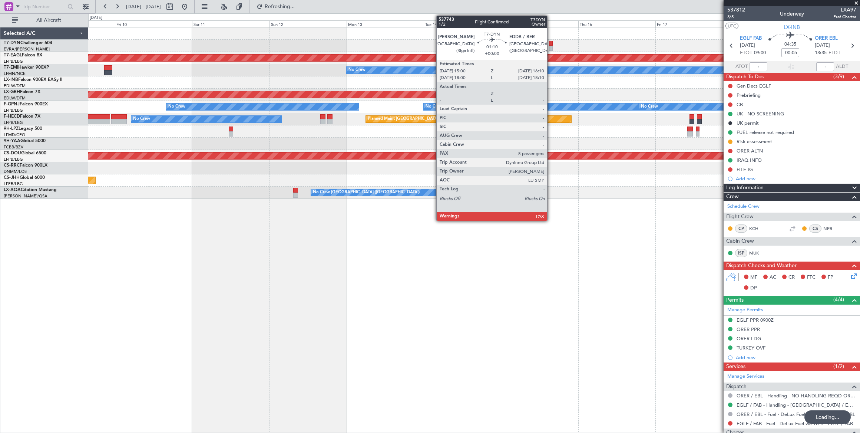 The height and width of the screenshot is (433, 860). Describe the element at coordinates (755, 320) in the screenshot. I see `div: EGLF PPR 0900Z` at that location.